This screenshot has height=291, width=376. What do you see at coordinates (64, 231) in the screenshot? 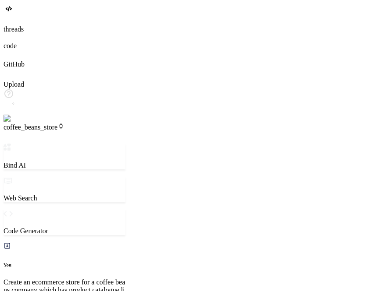
I see `p: Code Generator` at bounding box center [64, 231].